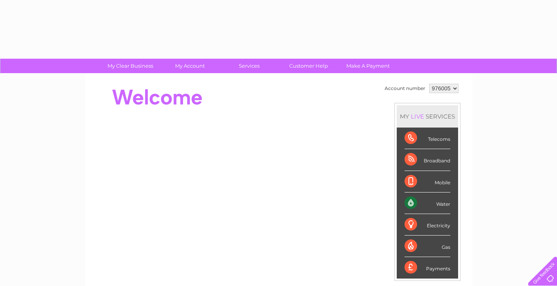  What do you see at coordinates (427, 138) in the screenshot?
I see `div: Telecoms` at bounding box center [427, 138].